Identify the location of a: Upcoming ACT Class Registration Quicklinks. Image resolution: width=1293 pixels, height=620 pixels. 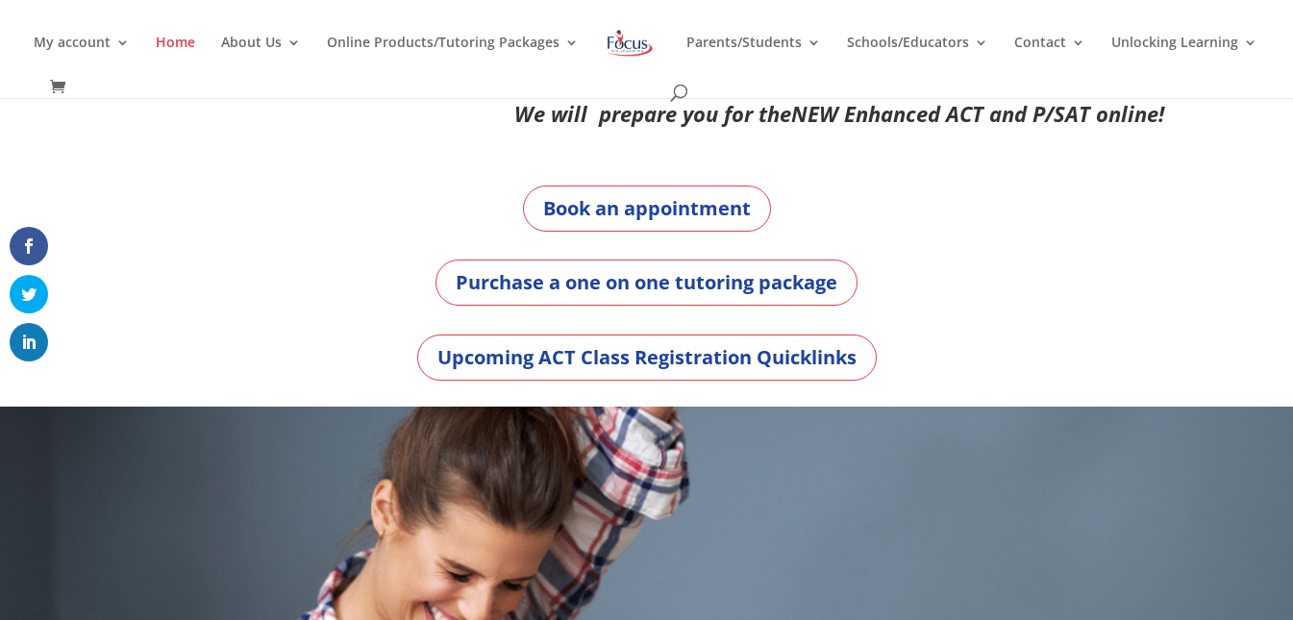
(647, 358).